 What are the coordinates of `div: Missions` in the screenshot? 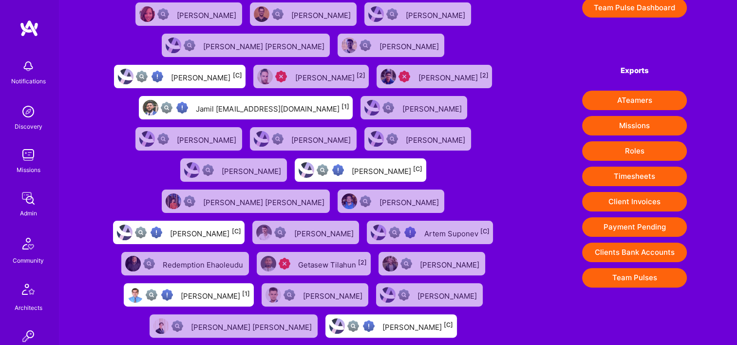 It's located at (28, 170).